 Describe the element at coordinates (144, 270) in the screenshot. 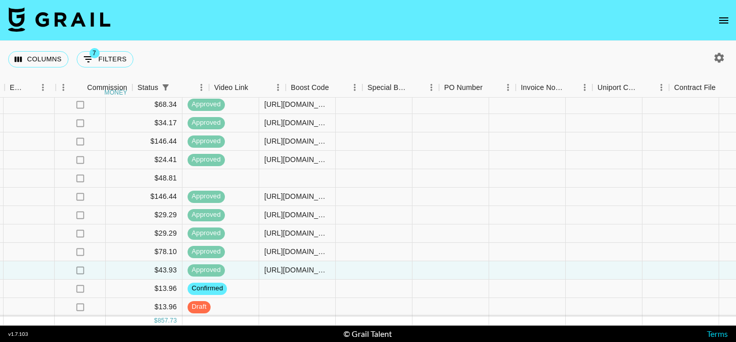

I see `div: $43.93` at that location.